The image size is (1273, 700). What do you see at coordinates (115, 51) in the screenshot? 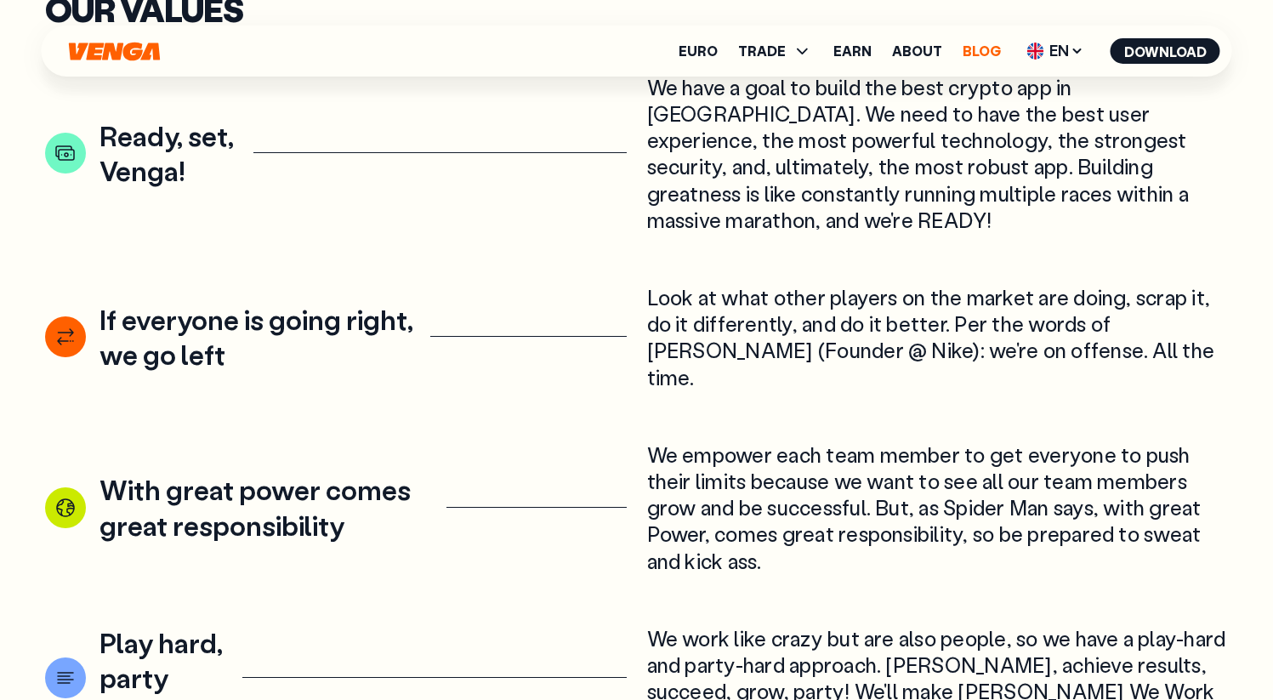
I see `a: Home` at bounding box center [115, 51].